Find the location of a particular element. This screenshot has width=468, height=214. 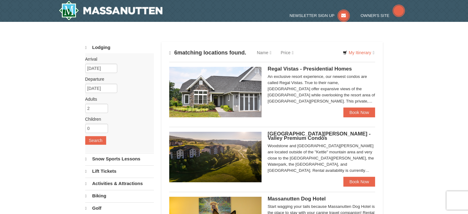

div: An exclusive resort experience, our newest condos are called Regal Vistas. True to their name, [G... is located at coordinates (321, 89).